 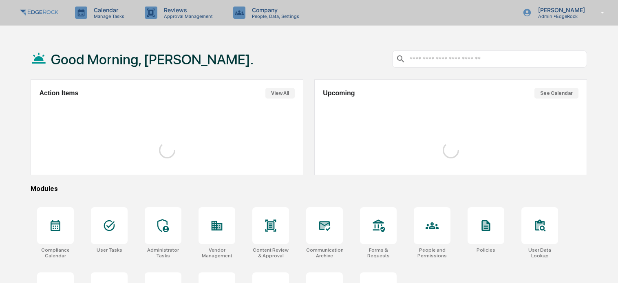 What do you see at coordinates (486, 250) in the screenshot?
I see `div: Policies` at bounding box center [486, 250].